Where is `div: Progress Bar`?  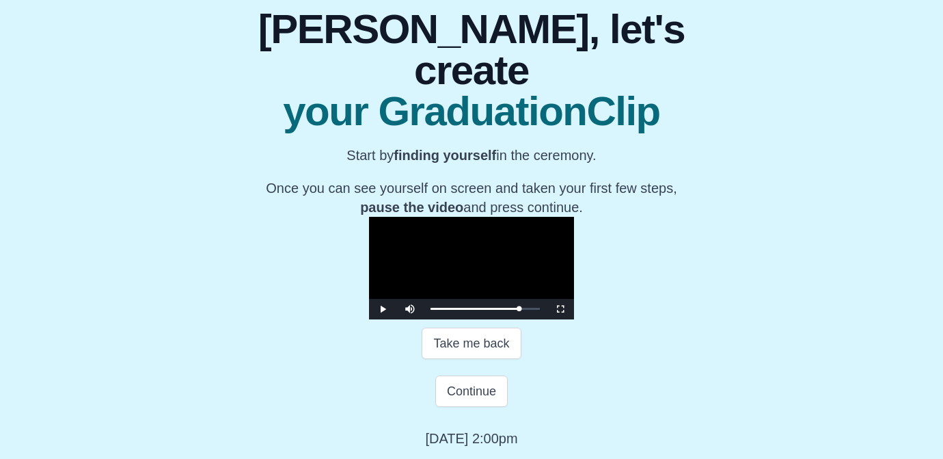
div: Progress Bar is located at coordinates (485, 308).